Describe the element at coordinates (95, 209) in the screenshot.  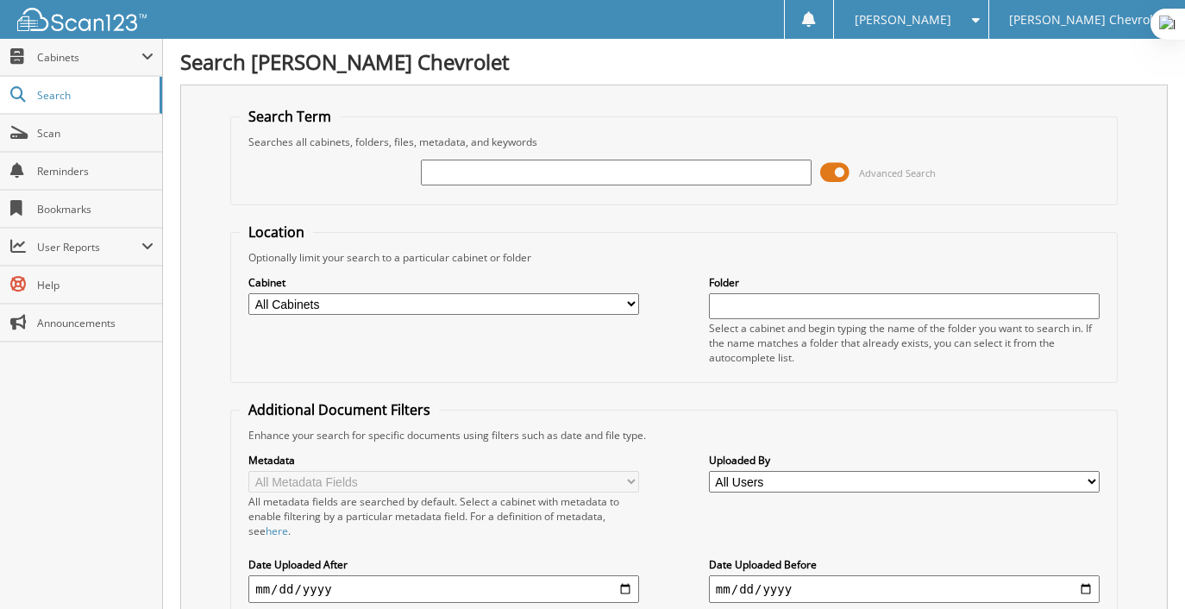
I see `span: Bookmarks` at that location.